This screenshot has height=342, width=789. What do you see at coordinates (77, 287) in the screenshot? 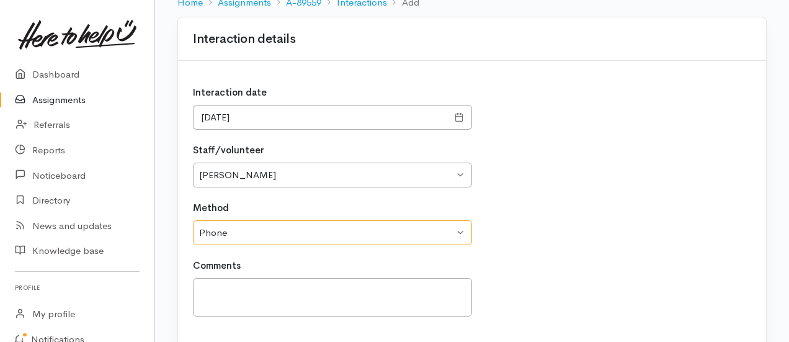
I see `h6: Profile` at bounding box center [77, 287].